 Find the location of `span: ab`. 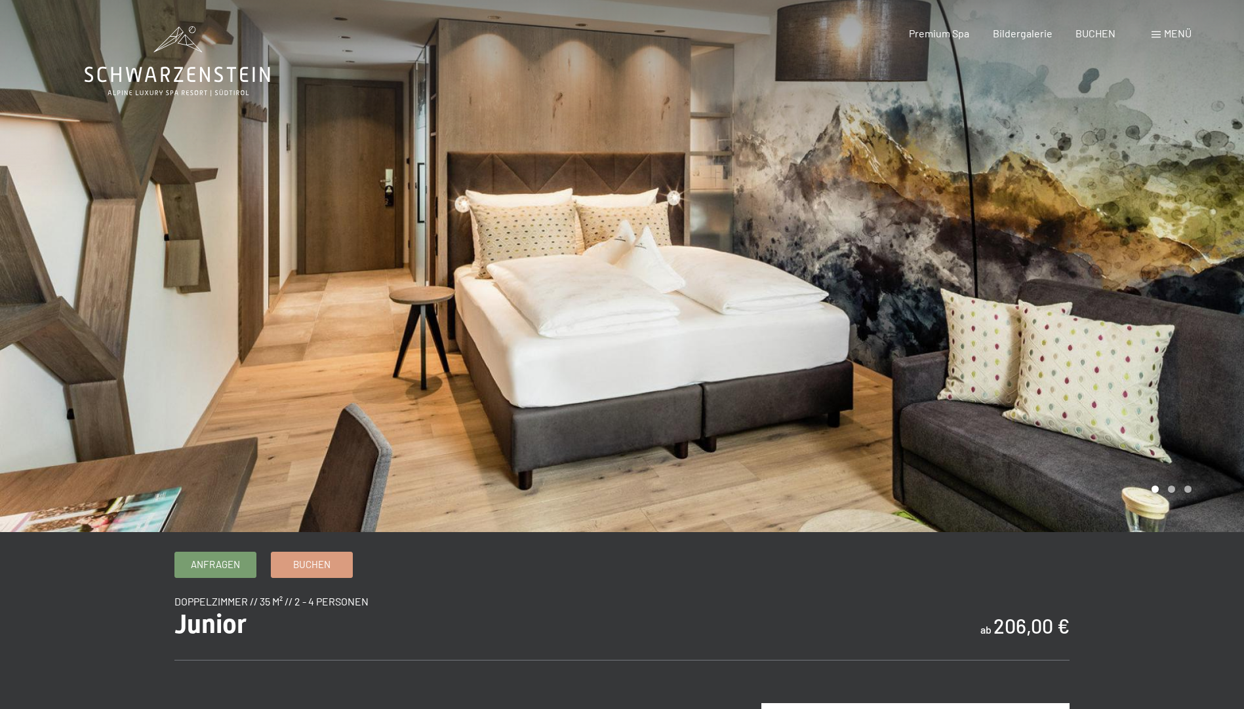

span: ab is located at coordinates (985, 629).